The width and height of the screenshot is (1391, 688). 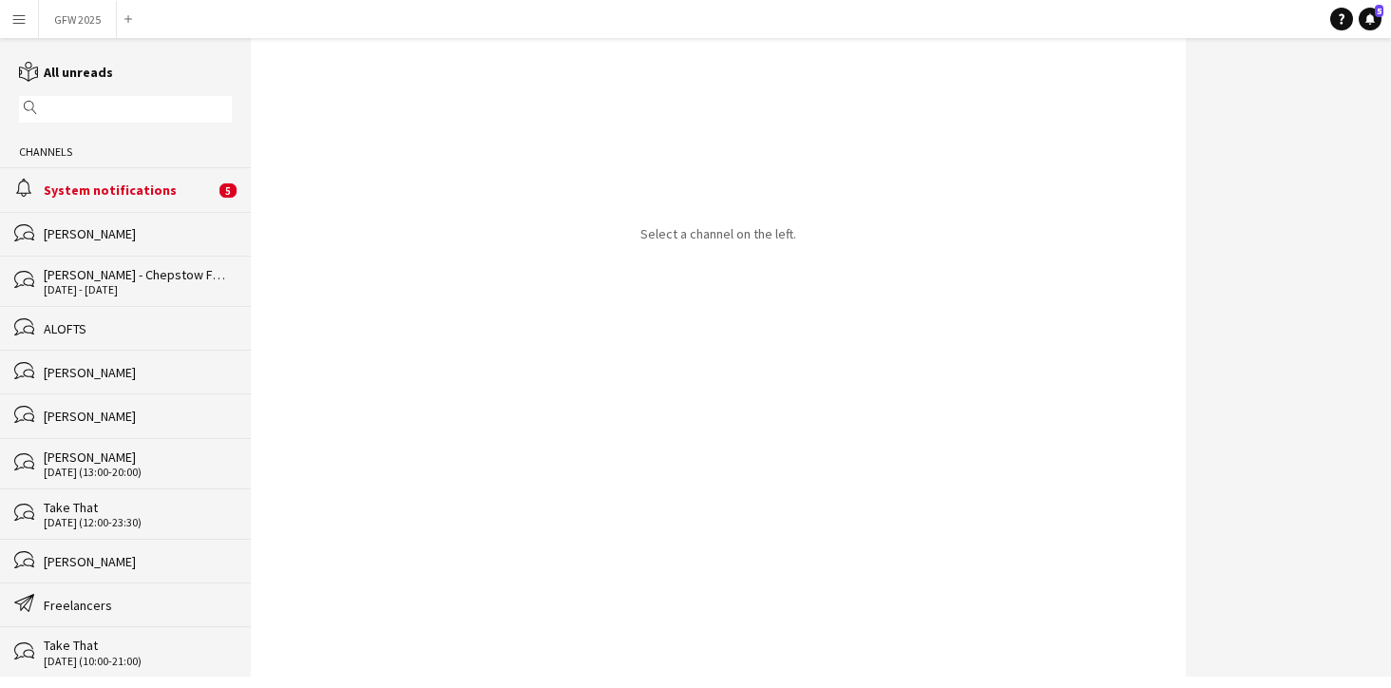 What do you see at coordinates (718, 234) in the screenshot?
I see `p: Select a channel on the left.` at bounding box center [718, 234].